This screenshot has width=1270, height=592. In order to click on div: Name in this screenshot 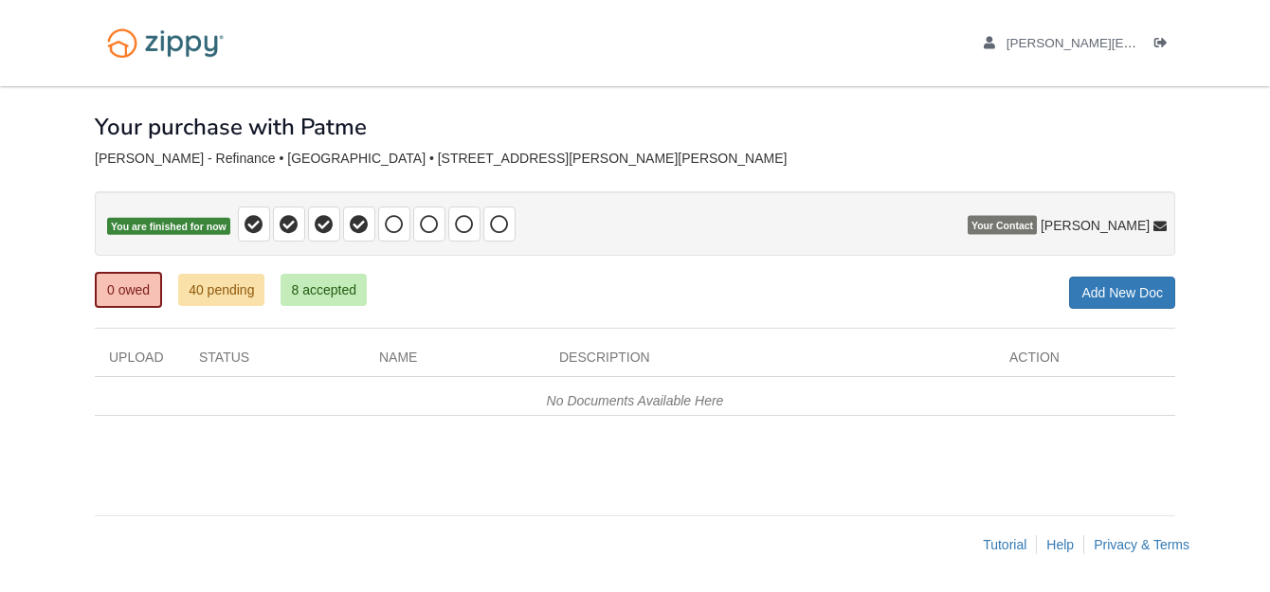, I will do `click(455, 362)`.